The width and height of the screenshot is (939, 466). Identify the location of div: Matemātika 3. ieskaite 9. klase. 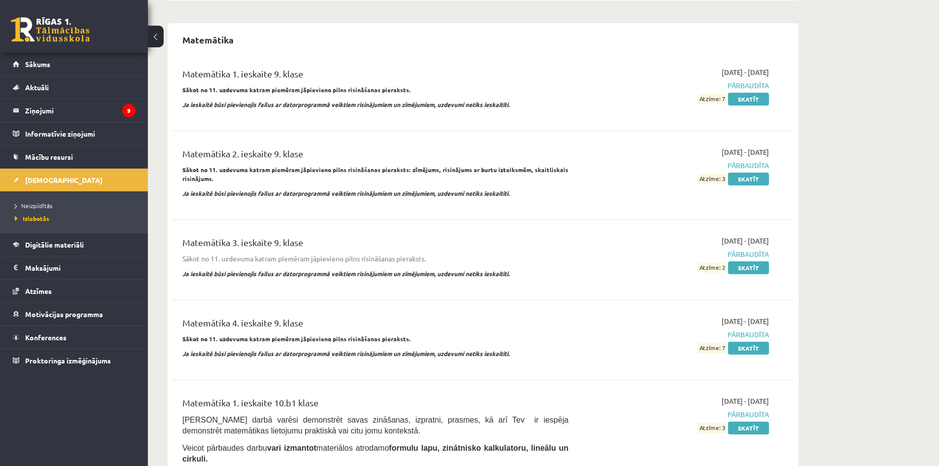
(375, 245).